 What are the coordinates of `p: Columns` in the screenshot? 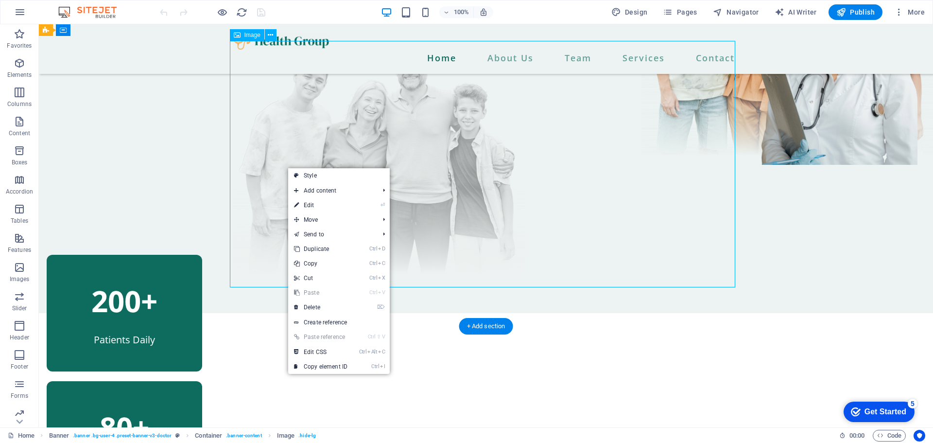 It's located at (19, 104).